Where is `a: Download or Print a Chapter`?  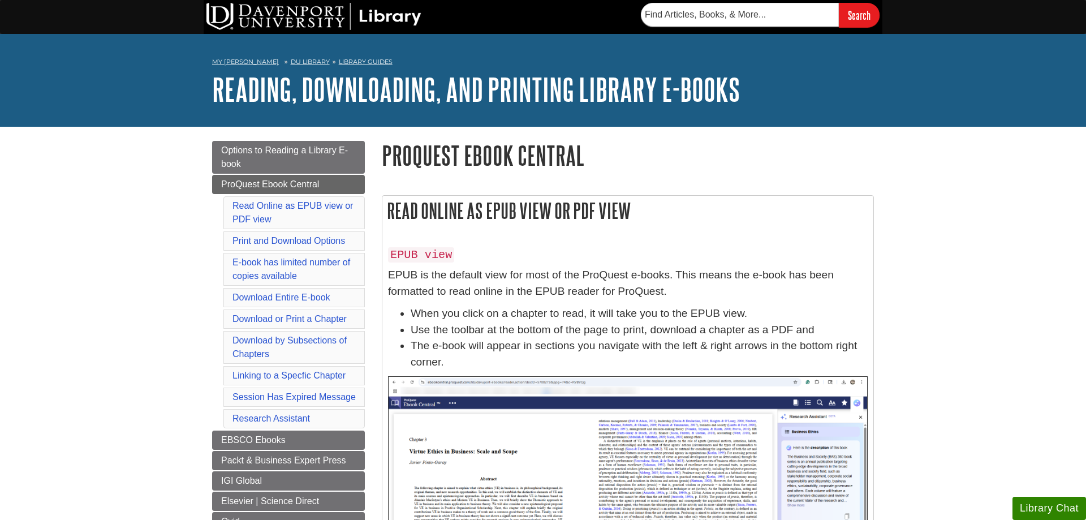 a: Download or Print a Chapter is located at coordinates (290, 318).